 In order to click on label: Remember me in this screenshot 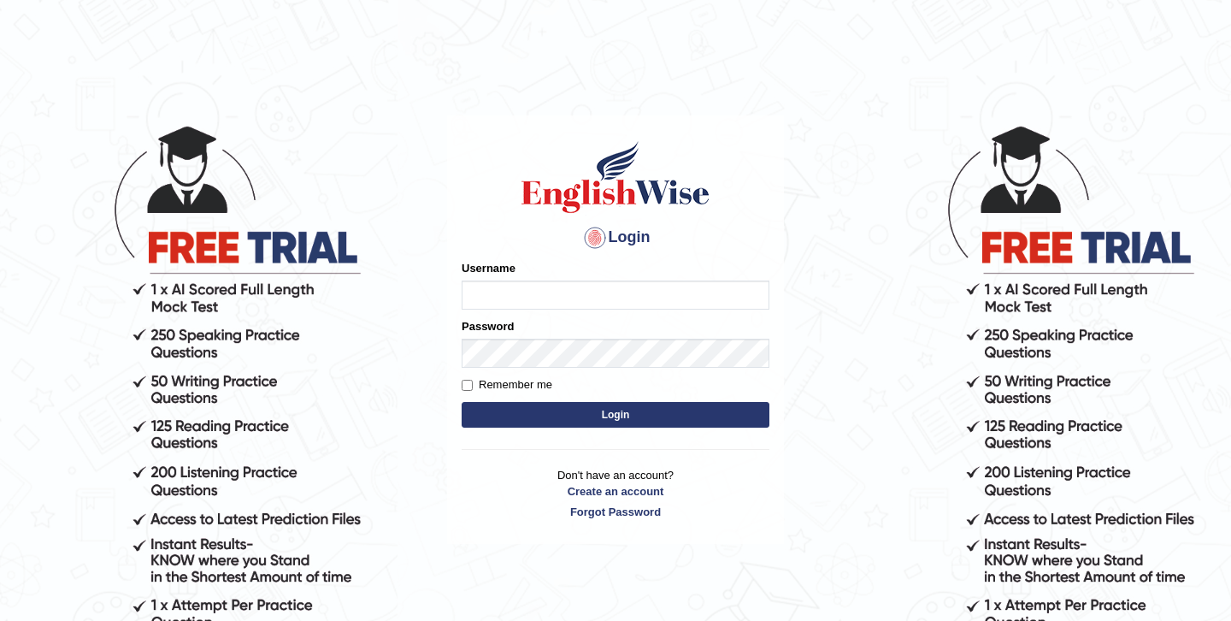, I will do `click(507, 385)`.